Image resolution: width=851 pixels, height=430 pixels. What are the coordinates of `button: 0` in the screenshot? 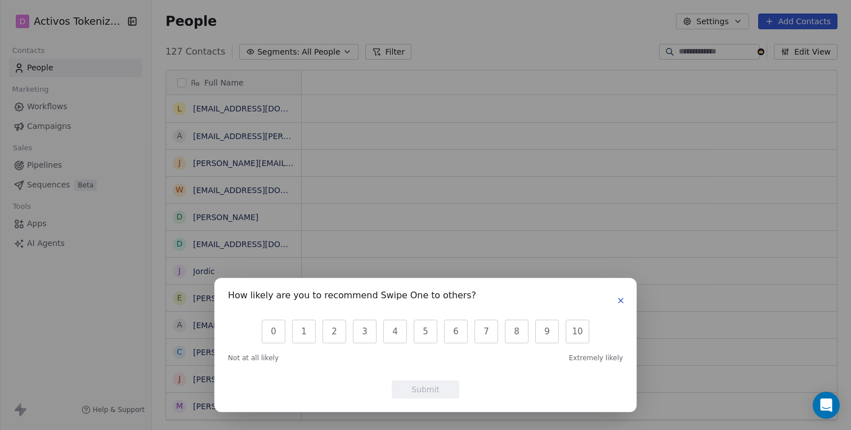 It's located at (273, 331).